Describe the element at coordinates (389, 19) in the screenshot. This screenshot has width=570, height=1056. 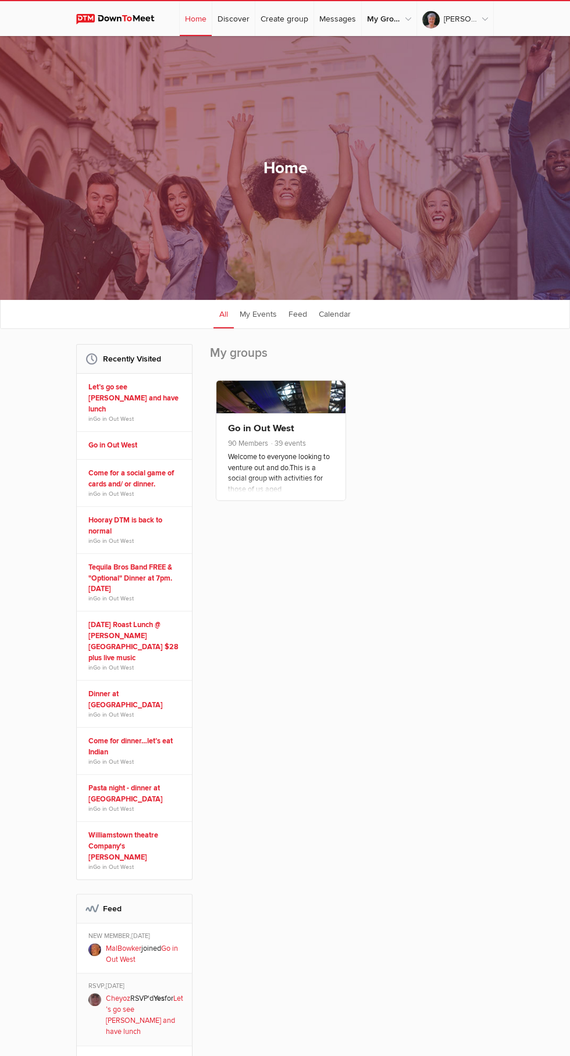
I see `a: My Groups` at that location.